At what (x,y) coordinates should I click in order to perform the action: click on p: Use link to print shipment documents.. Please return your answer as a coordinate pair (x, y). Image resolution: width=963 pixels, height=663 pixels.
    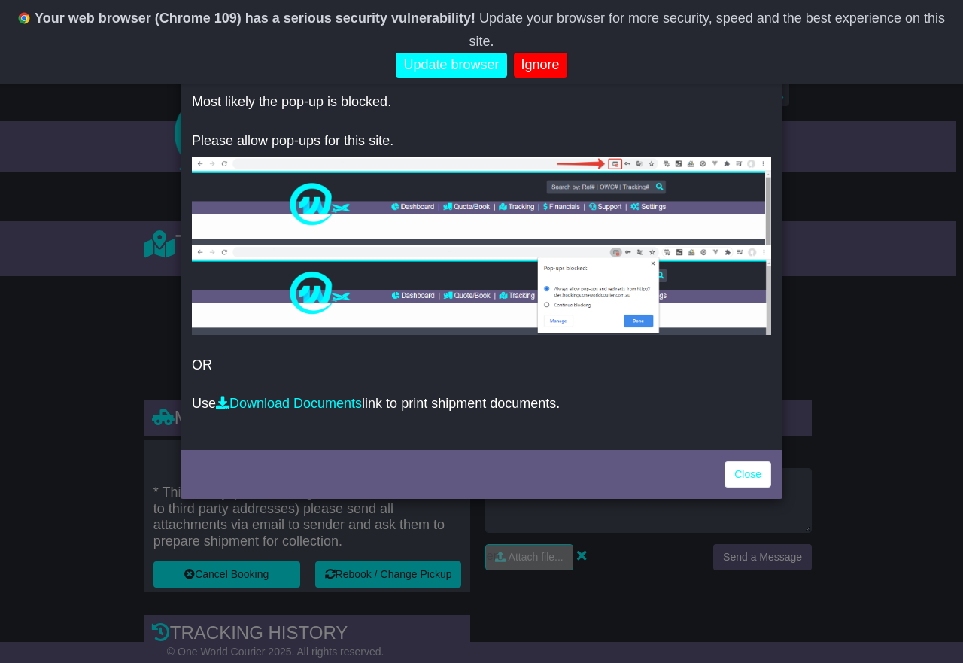
    Looking at the image, I should click on (481, 404).